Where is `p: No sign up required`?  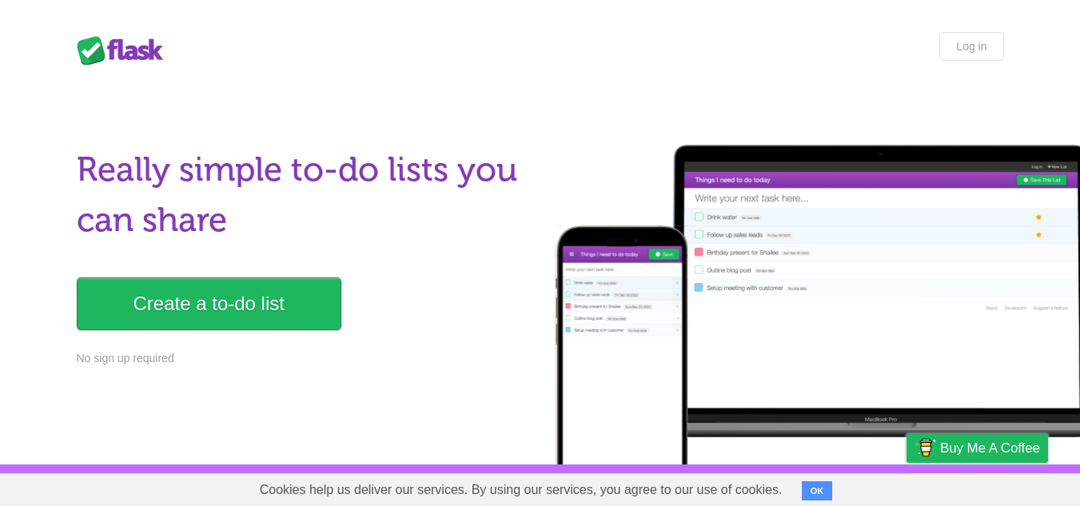
p: No sign up required is located at coordinates (304, 358).